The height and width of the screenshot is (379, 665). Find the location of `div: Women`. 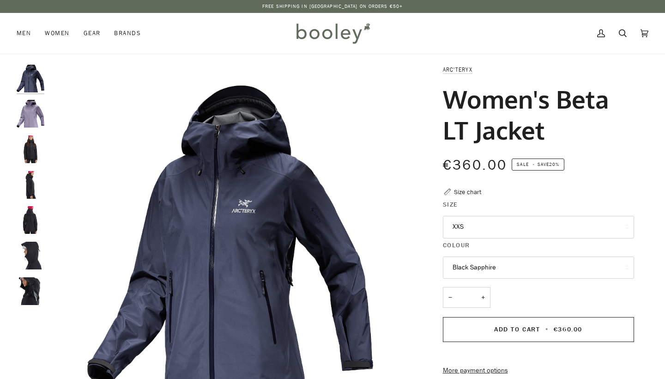

div: Women is located at coordinates (57, 33).